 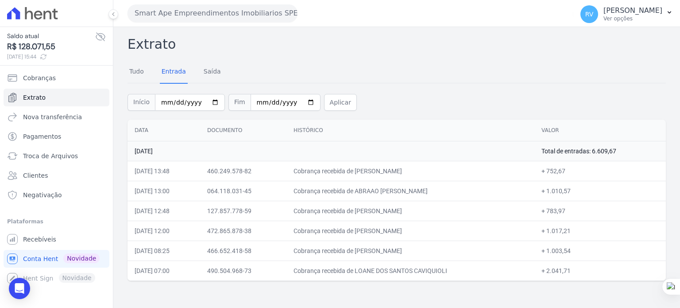 I want to click on td: + 783,97, so click(x=600, y=210).